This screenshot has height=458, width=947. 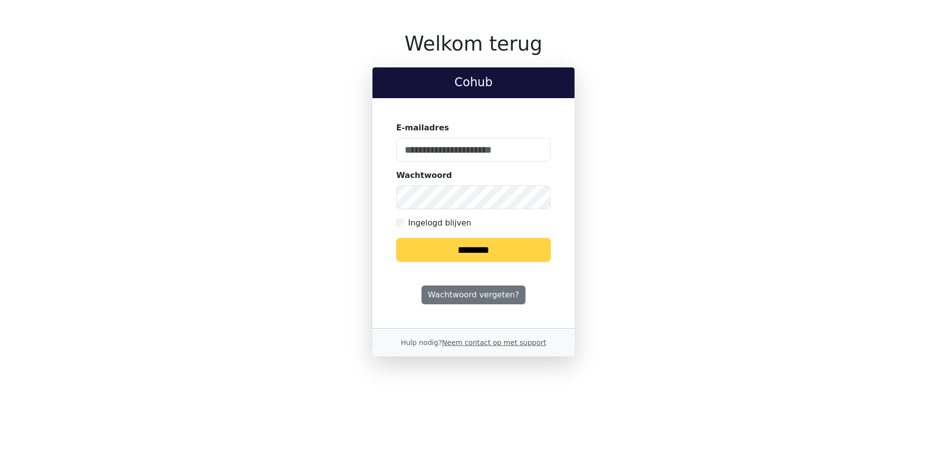 I want to click on a: Wachtwoord vergeten?, so click(x=473, y=295).